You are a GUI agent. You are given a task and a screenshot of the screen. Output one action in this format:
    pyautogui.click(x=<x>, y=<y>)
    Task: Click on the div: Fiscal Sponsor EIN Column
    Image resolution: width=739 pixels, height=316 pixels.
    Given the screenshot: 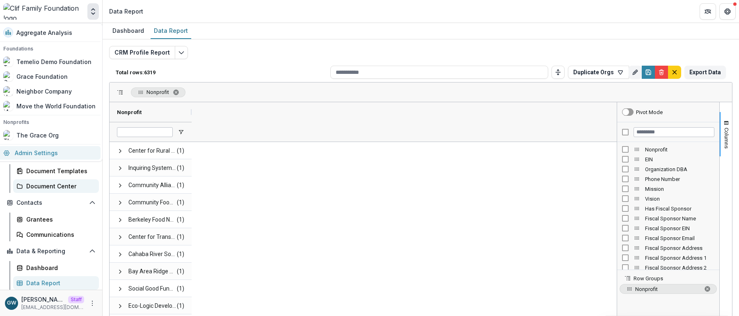 What is the action you would take?
    pyautogui.click(x=668, y=228)
    